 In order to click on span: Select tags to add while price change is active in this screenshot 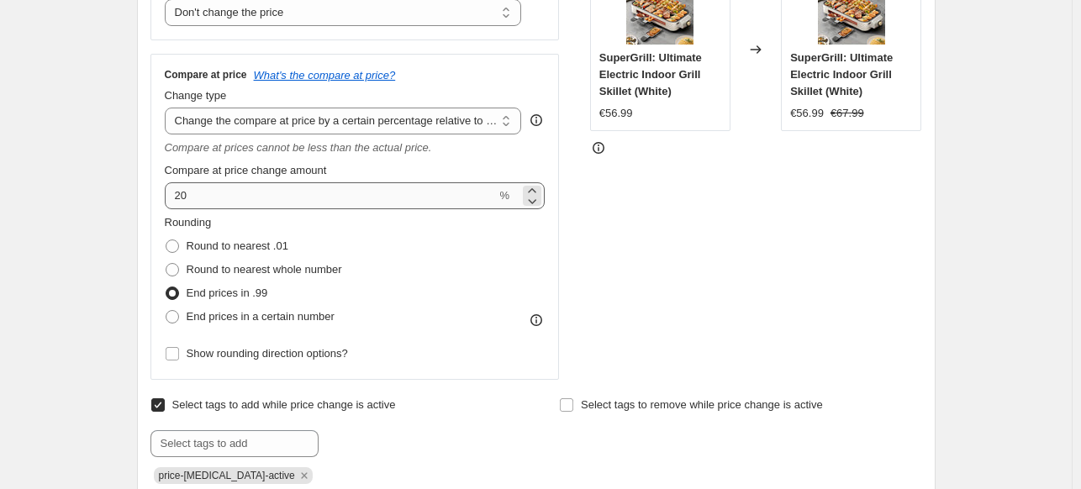, I will do `click(284, 404)`.